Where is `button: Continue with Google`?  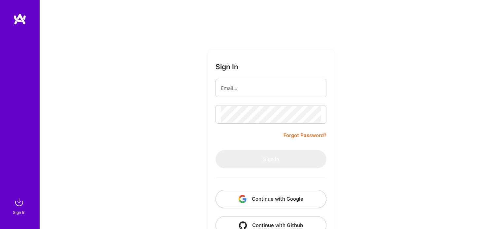
button: Continue with Google is located at coordinates (271, 199).